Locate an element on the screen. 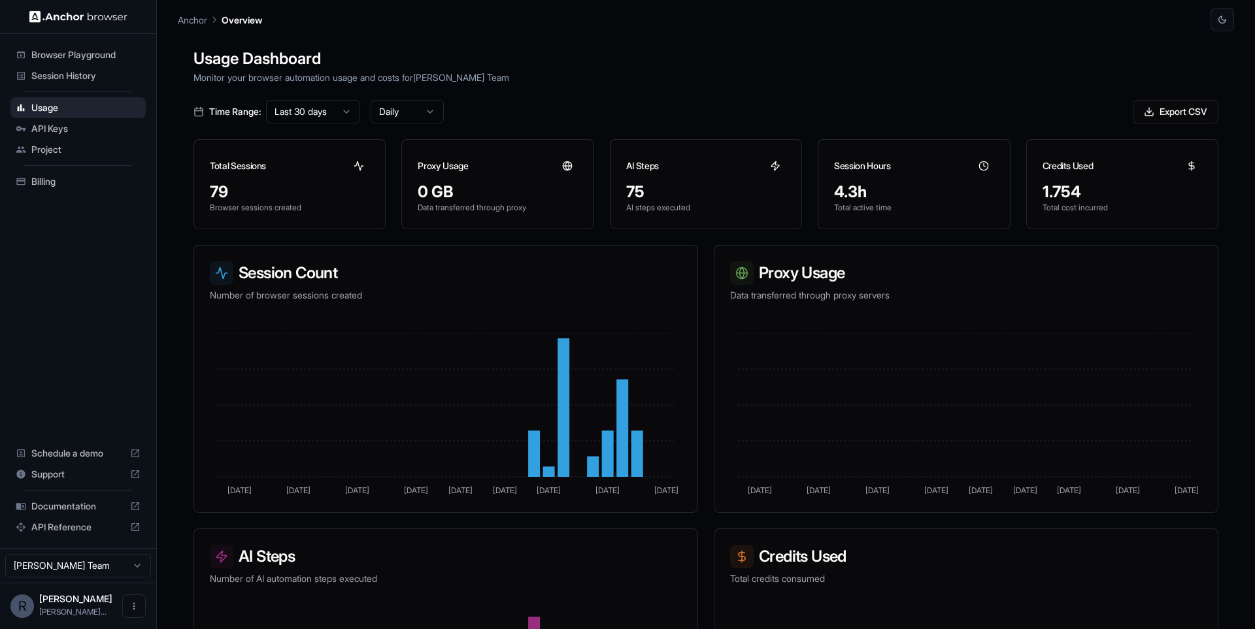  h3: Session Count is located at coordinates (446, 273).